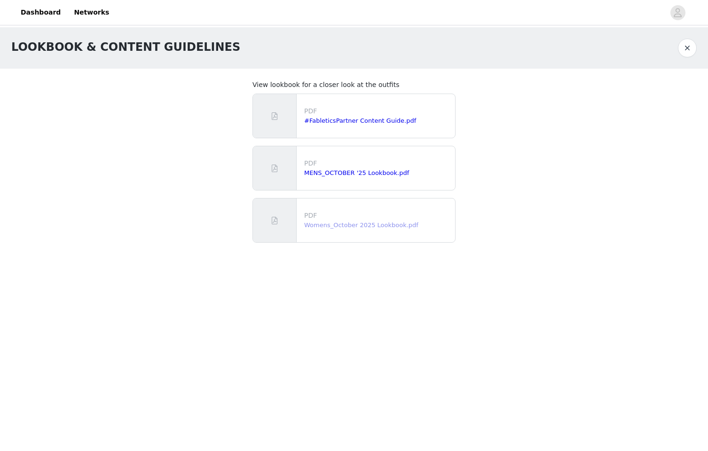 The image size is (708, 451). What do you see at coordinates (677, 13) in the screenshot?
I see `div: avatar` at bounding box center [677, 13].